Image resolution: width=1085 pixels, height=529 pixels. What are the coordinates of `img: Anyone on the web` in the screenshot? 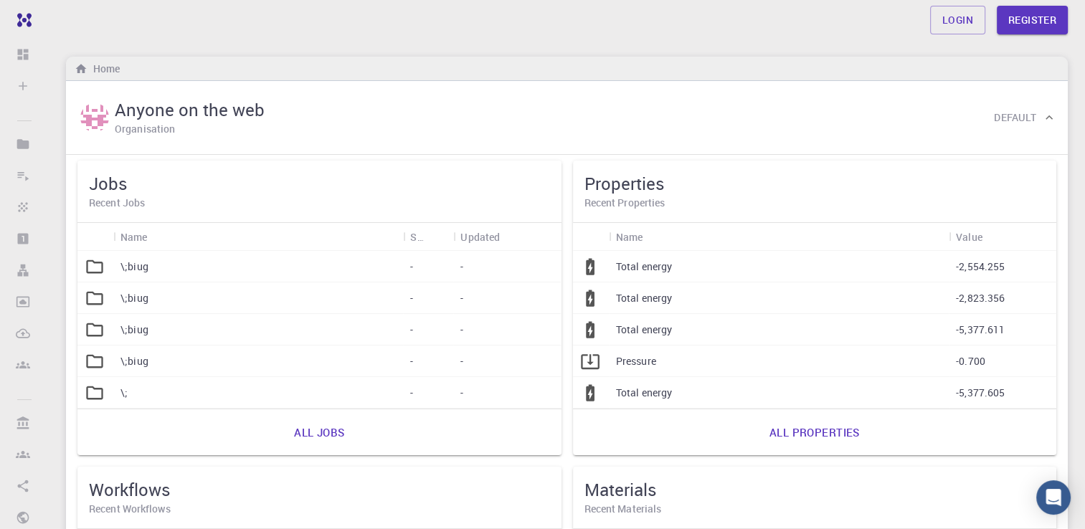 It's located at (95, 118).